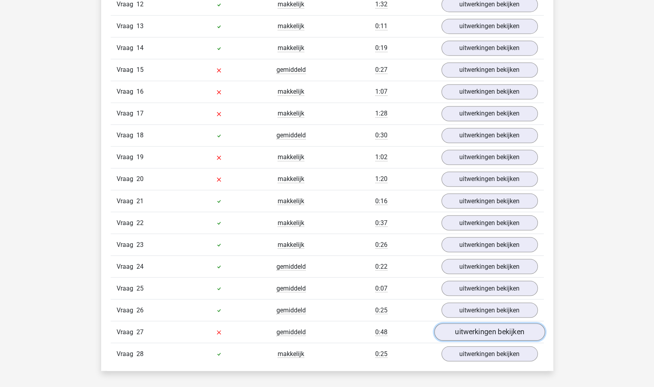 This screenshot has width=654, height=387. Describe the element at coordinates (381, 48) in the screenshot. I see `span: 0:19` at that location.